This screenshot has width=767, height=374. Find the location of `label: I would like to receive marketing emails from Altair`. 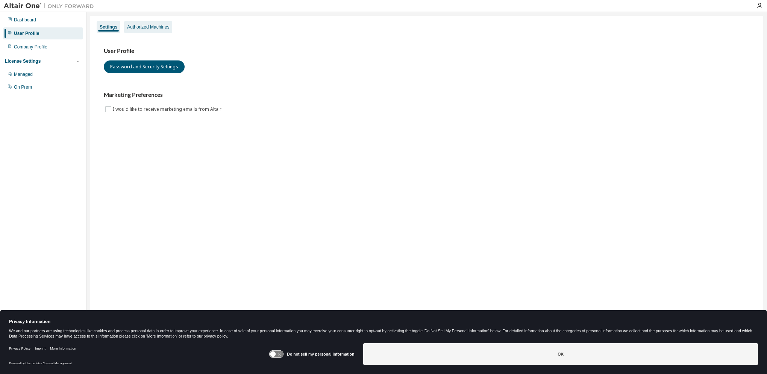

label: I would like to receive marketing emails from Altair is located at coordinates (168, 109).